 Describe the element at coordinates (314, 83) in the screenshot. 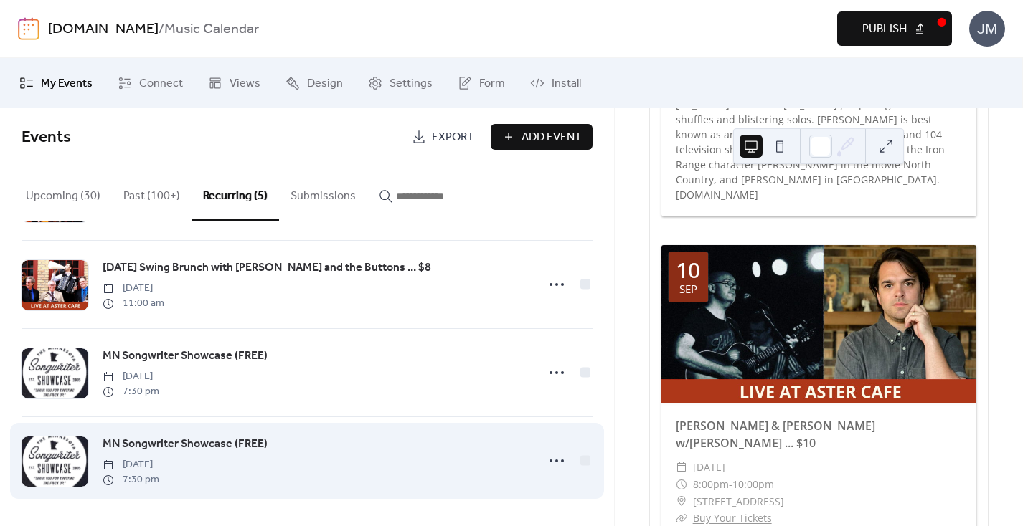

I see `a: Design` at that location.